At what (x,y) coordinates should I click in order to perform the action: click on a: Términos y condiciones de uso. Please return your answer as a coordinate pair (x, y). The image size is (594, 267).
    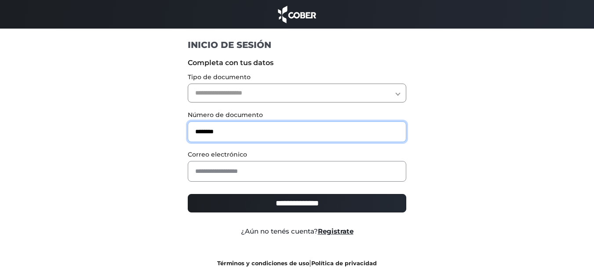
    Looking at the image, I should click on (263, 263).